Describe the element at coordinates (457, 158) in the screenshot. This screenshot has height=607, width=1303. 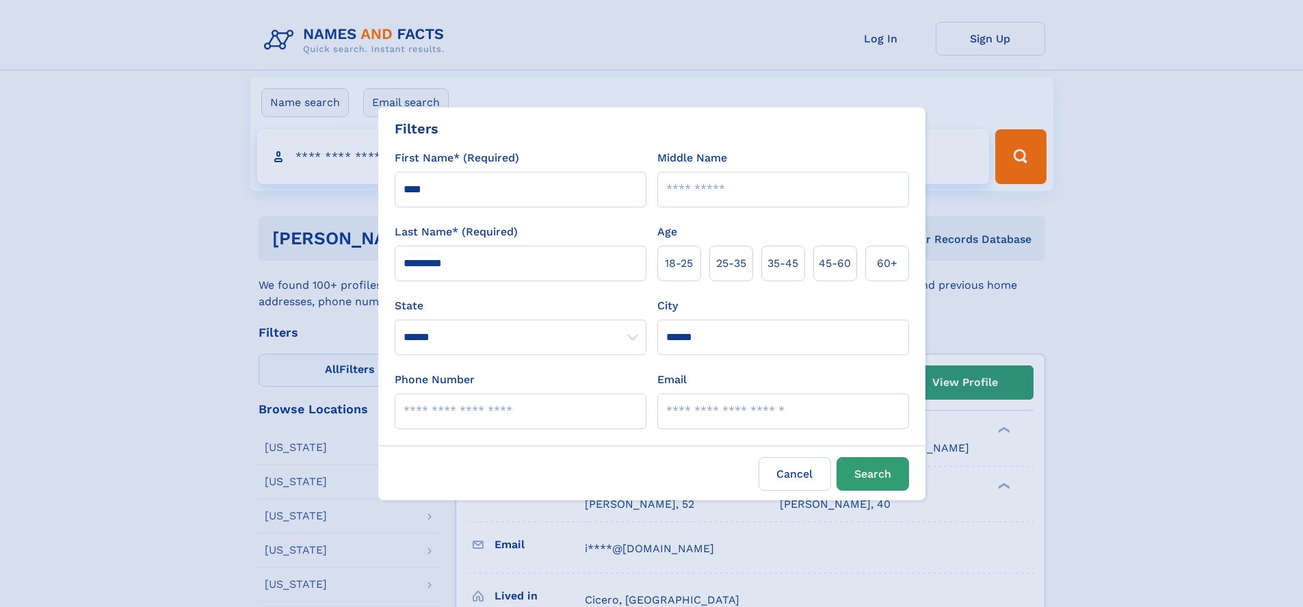
I see `label: First Name* (Required)` at that location.